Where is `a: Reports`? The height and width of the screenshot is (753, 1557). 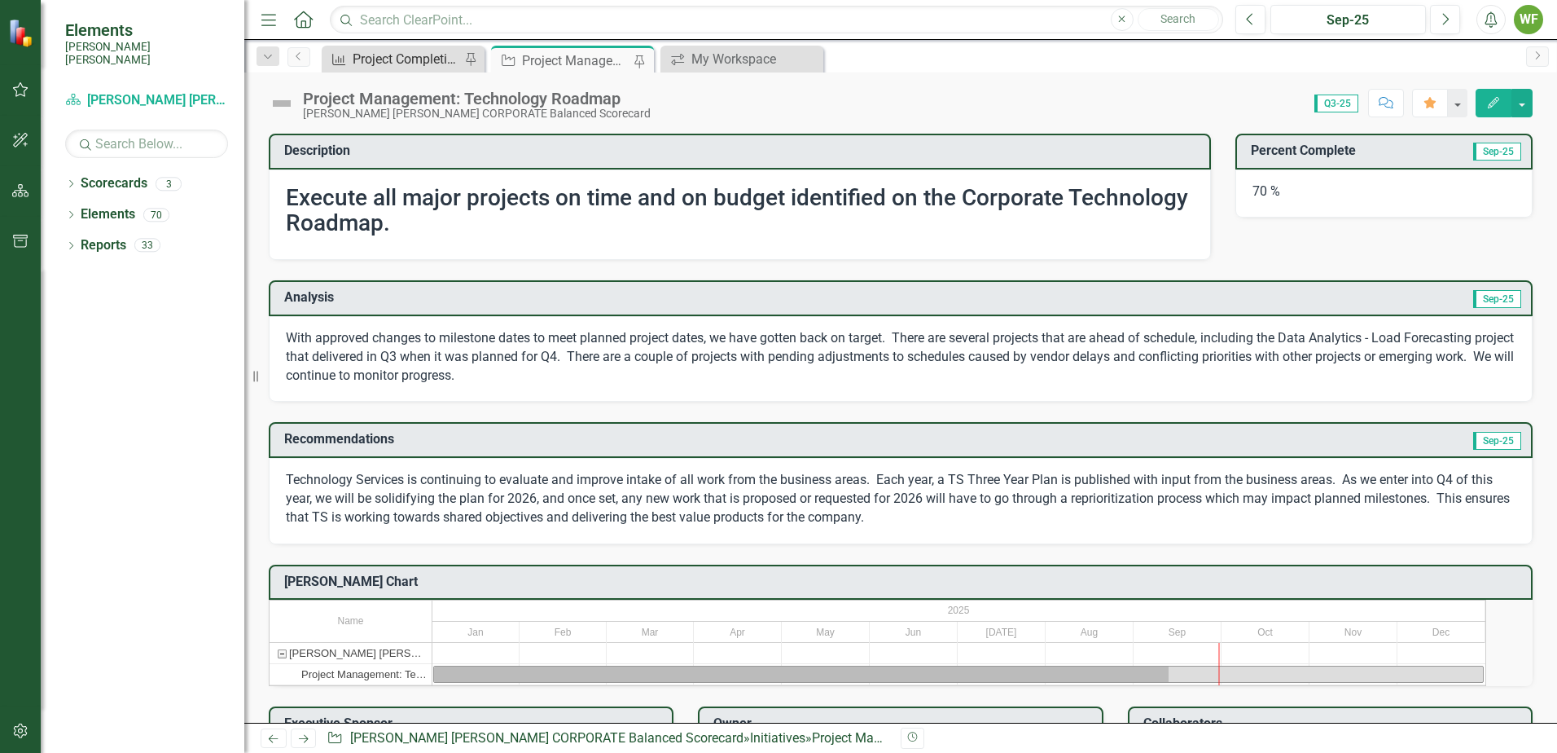
a: Reports is located at coordinates (103, 245).